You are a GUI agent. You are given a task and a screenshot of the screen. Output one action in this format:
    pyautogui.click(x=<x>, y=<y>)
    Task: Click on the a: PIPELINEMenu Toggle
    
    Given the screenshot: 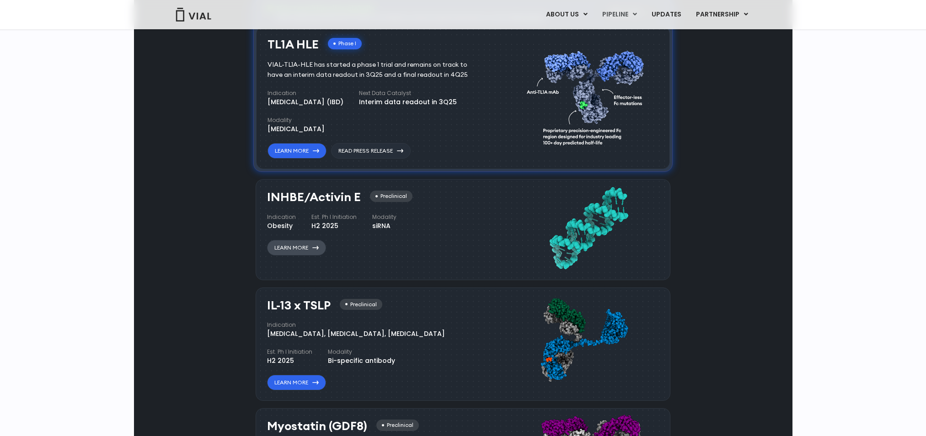 What is the action you would take?
    pyautogui.click(x=619, y=15)
    